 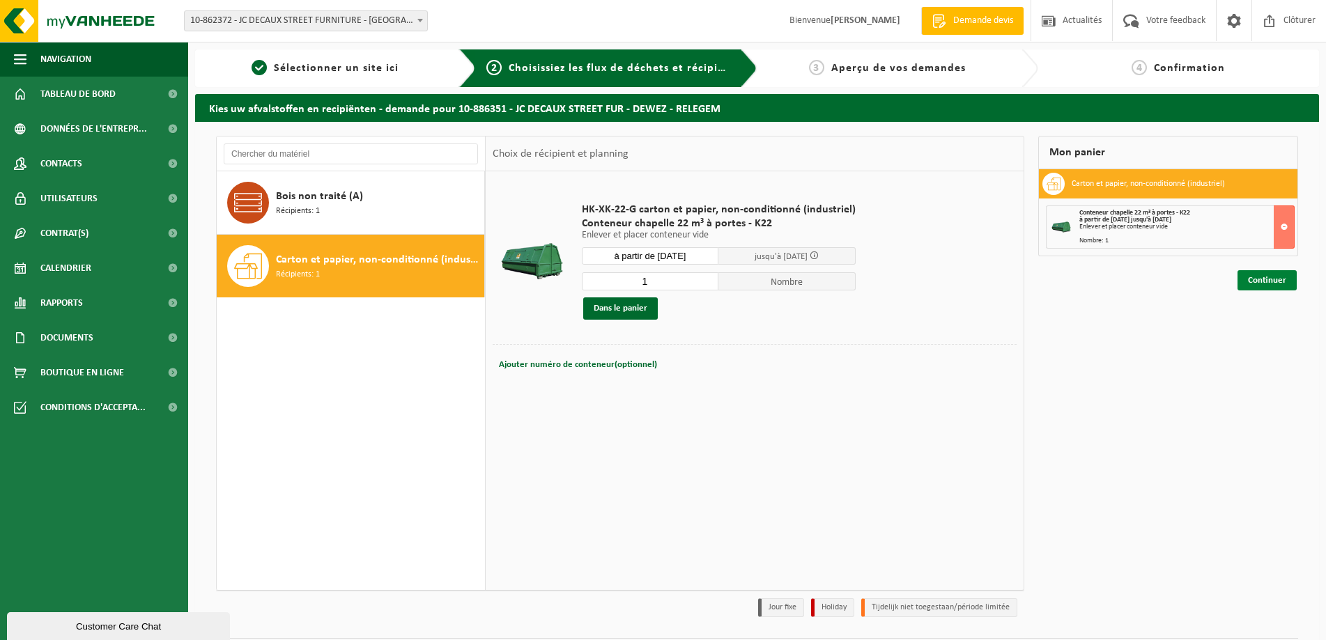 I want to click on span: Nombre, so click(x=787, y=281).